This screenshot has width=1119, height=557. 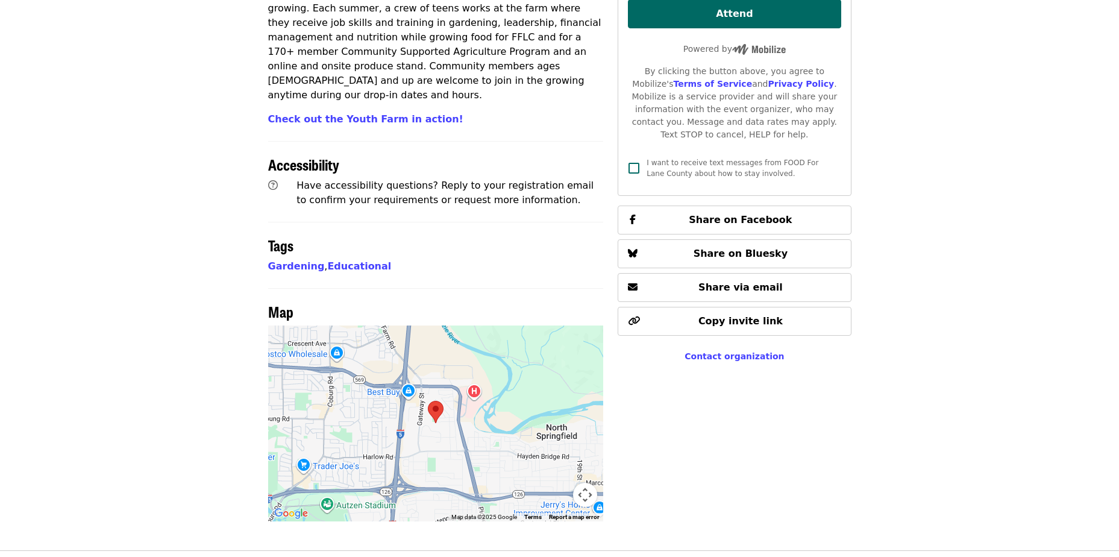 What do you see at coordinates (734, 288) in the screenshot?
I see `button: Share via email` at bounding box center [734, 288].